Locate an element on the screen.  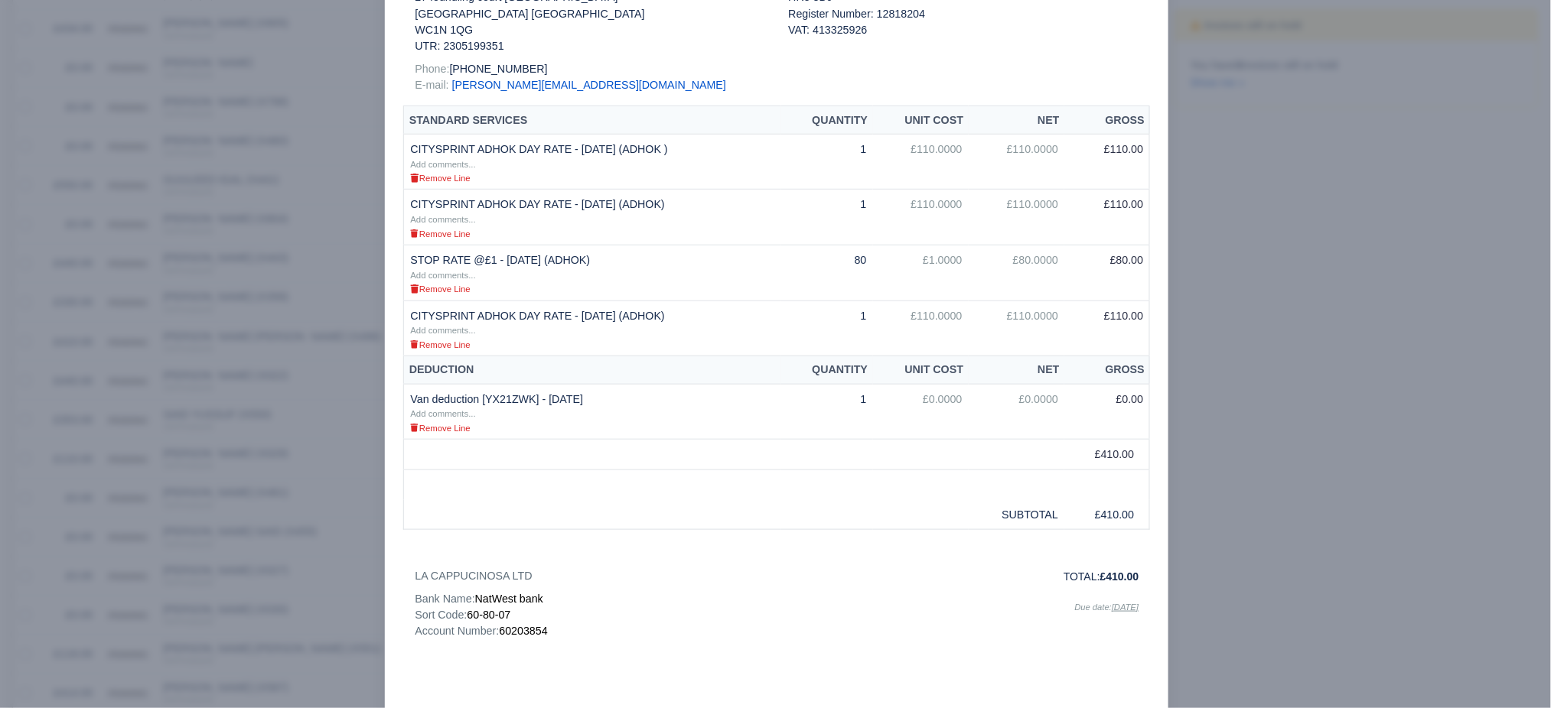
th: Deduction is located at coordinates (592, 370).